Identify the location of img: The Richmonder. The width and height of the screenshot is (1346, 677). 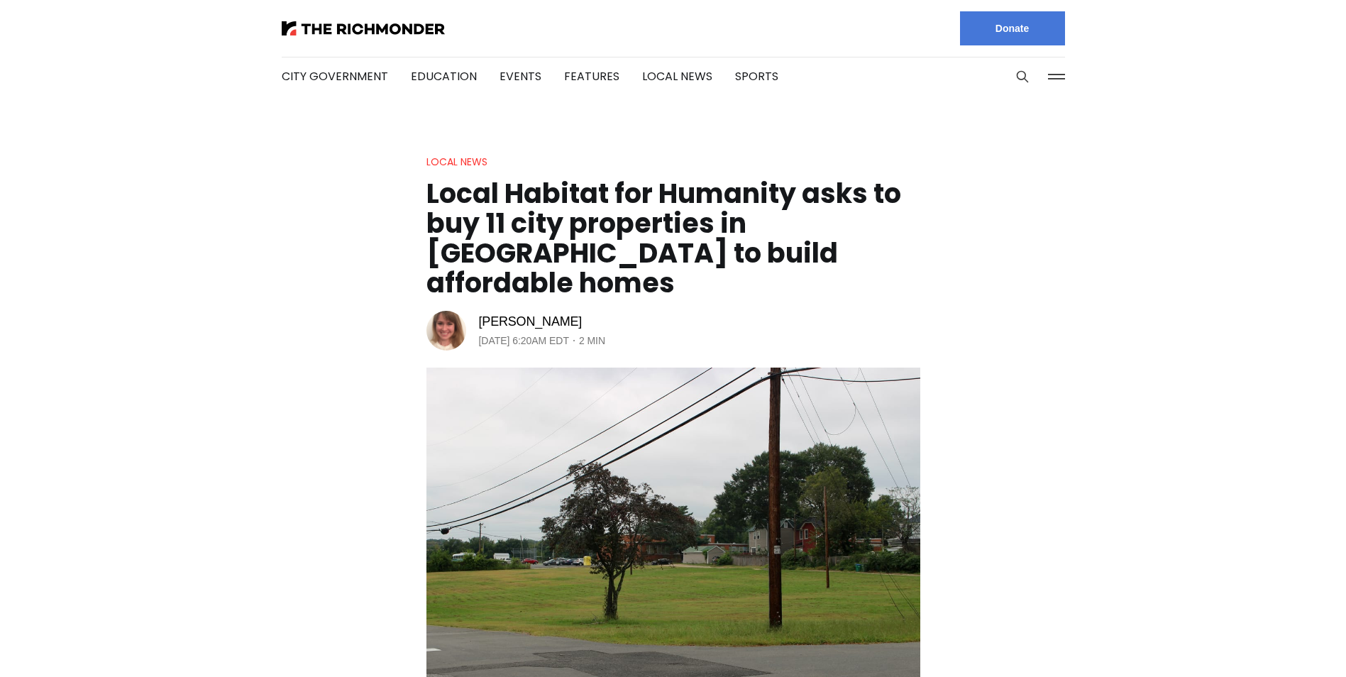
(363, 28).